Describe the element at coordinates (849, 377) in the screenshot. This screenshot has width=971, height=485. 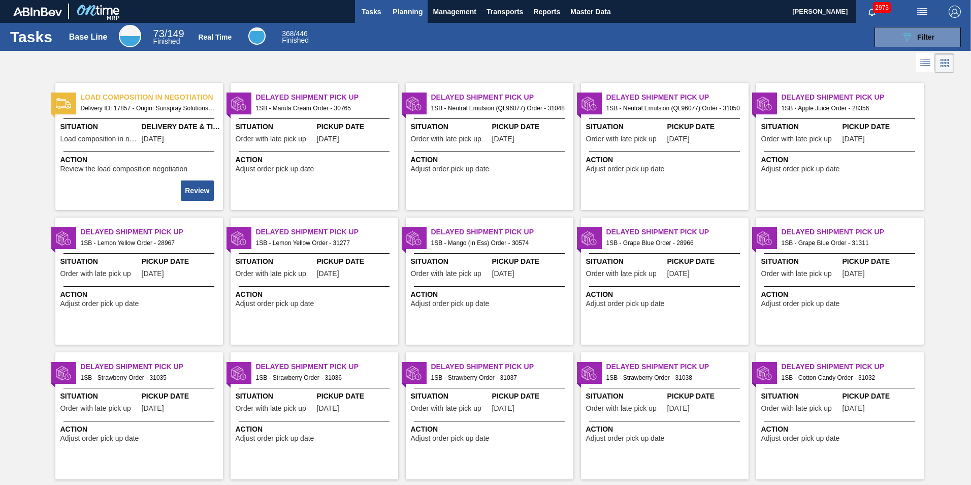
I see `span: 1SB - Cotton Candy Order - 31032` at that location.